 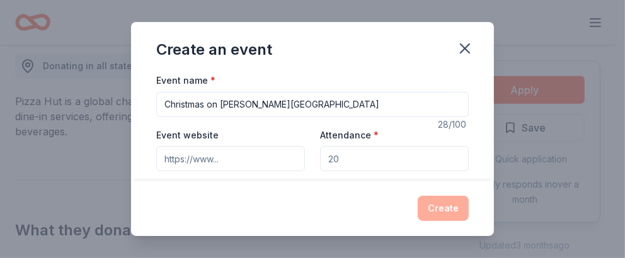 I want to click on input: Spring Fundraiser, so click(x=313, y=105).